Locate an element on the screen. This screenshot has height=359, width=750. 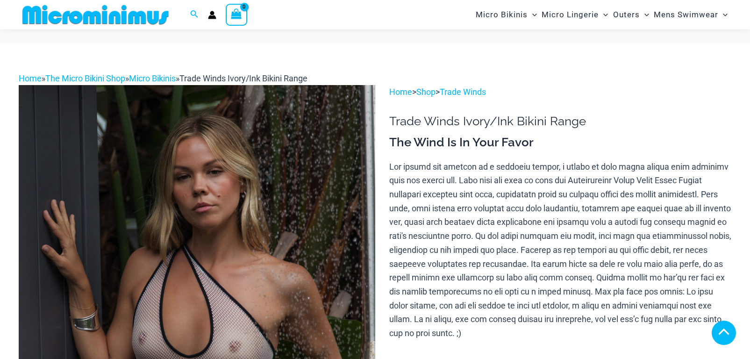
span: Trade Winds Ivory/Ink Bikini Range is located at coordinates (244, 78).